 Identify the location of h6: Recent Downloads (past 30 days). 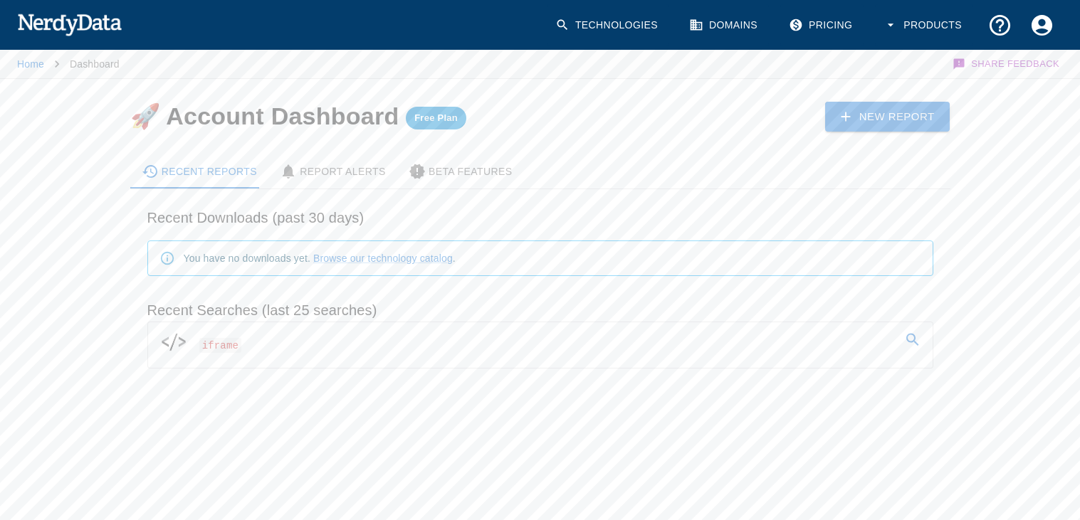
(540, 218).